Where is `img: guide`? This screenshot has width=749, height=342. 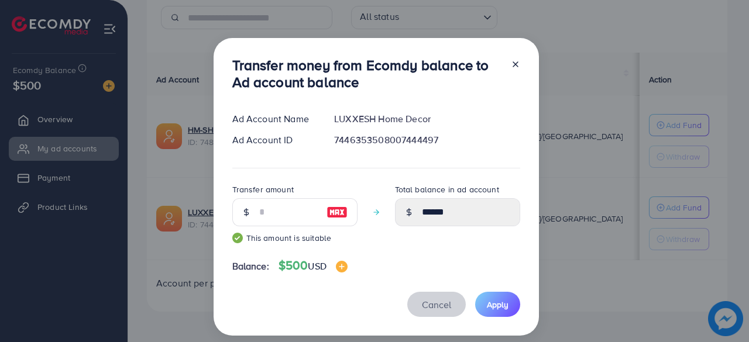 img: guide is located at coordinates (238, 238).